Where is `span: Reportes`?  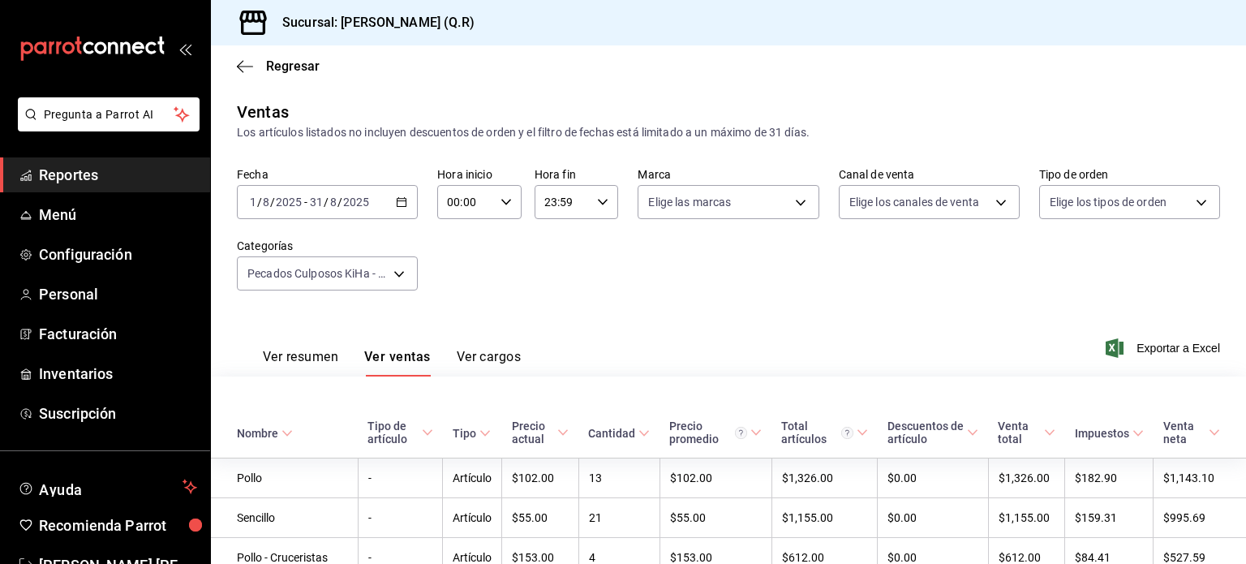 span: Reportes is located at coordinates (118, 174).